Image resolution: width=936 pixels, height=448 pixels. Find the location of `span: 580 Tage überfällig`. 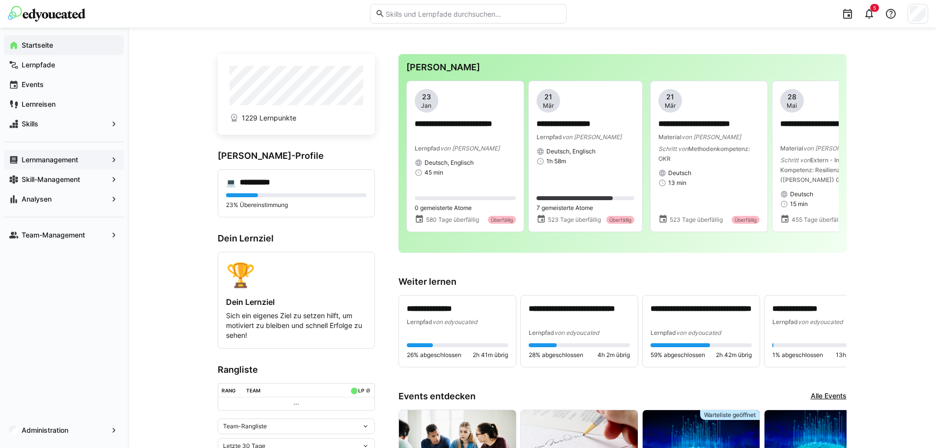

span: 580 Tage überfällig is located at coordinates (452, 220).